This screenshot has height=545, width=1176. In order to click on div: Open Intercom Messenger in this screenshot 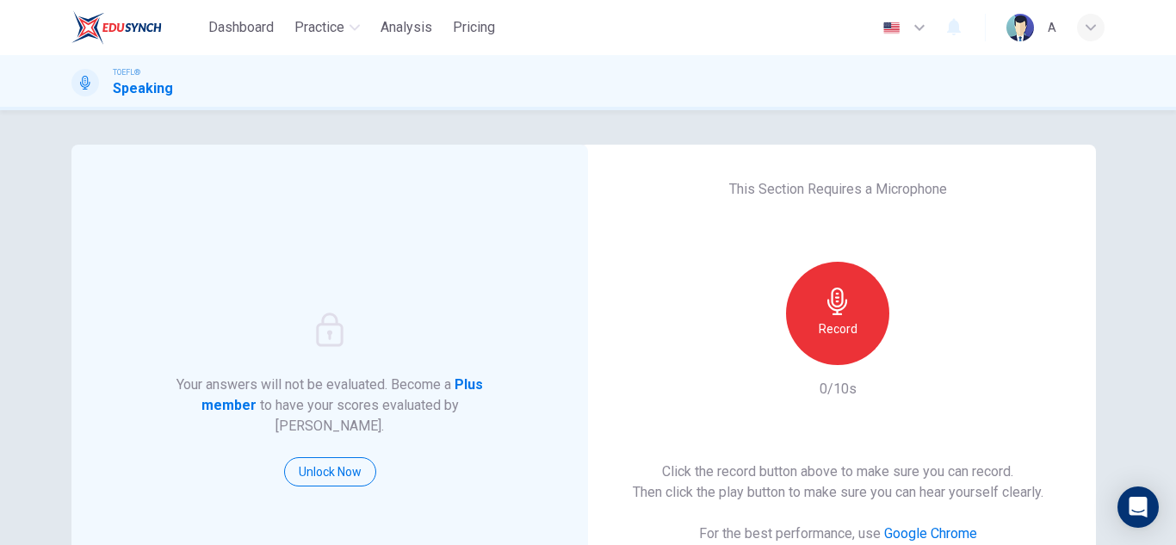, I will do `click(1138, 507)`.